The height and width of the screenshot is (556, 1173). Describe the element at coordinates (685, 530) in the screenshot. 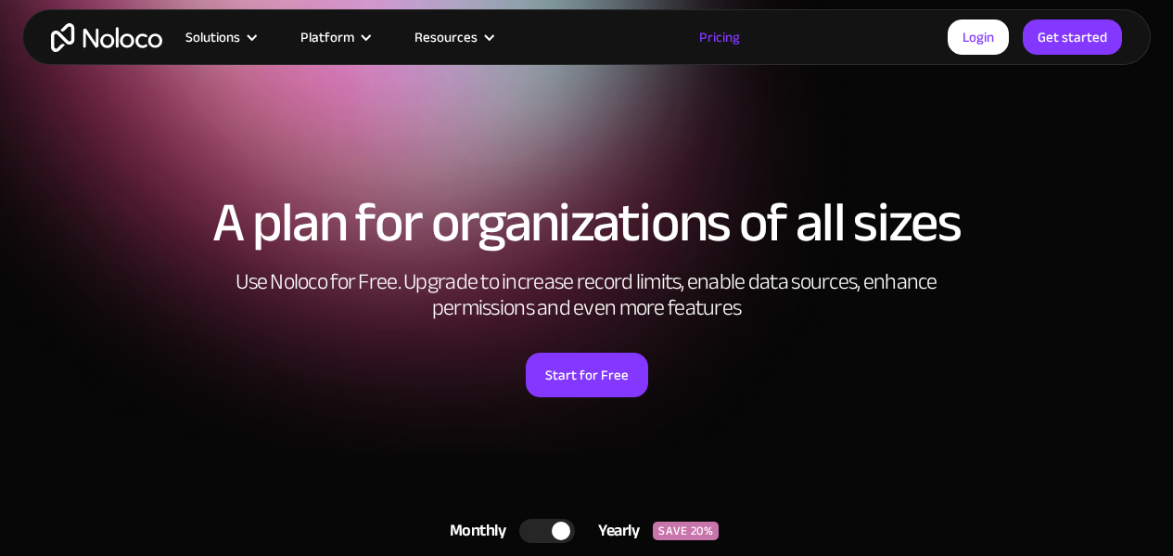

I see `div: SAVE 20%` at that location.